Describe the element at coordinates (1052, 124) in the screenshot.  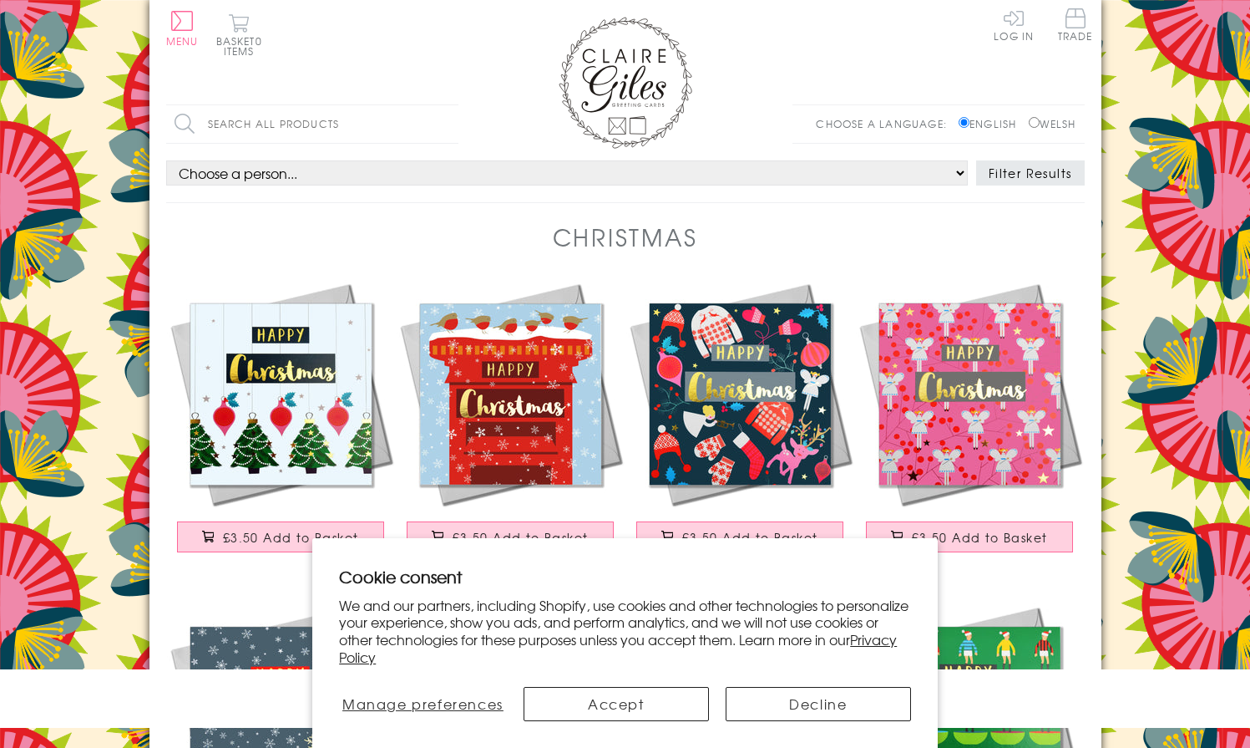
I see `label: Welsh` at that location.